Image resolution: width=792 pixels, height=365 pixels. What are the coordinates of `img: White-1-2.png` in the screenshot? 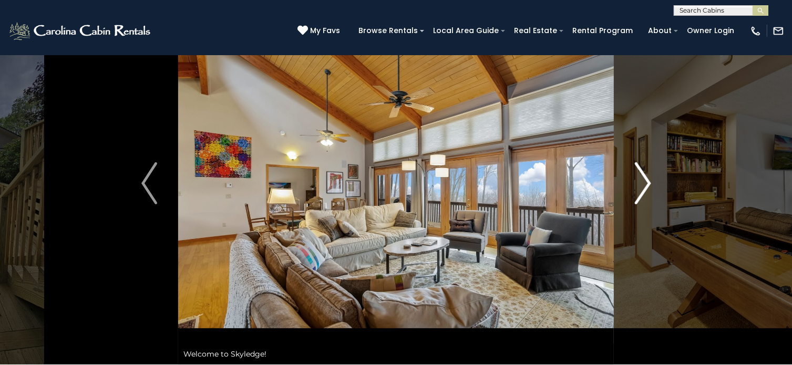 It's located at (80, 31).